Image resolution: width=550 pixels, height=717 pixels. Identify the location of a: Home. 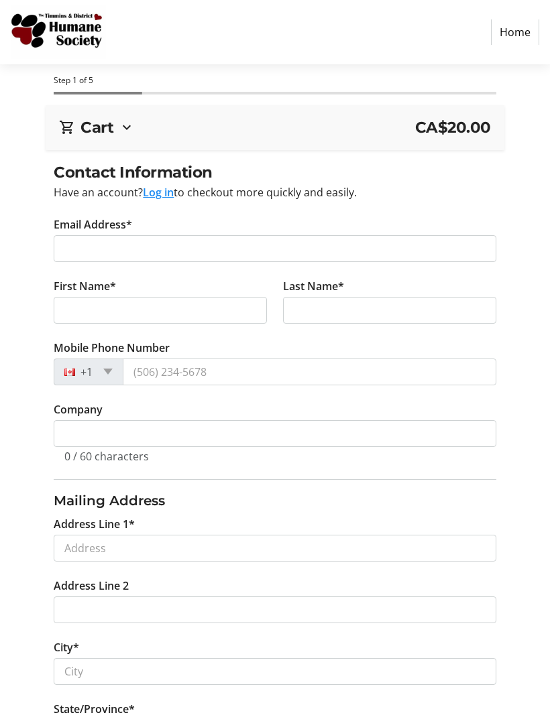
(515, 32).